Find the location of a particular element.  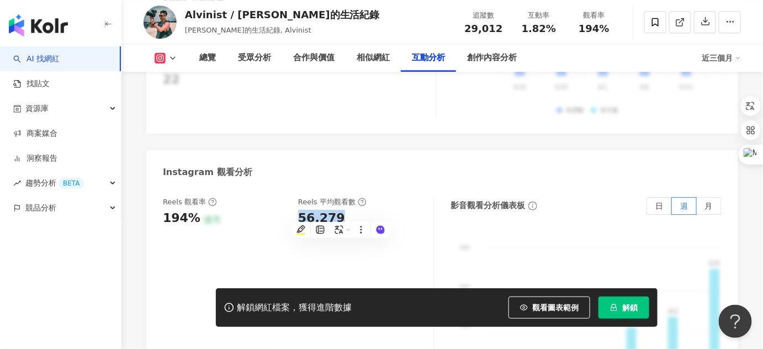

div: 相似網紅 is located at coordinates (373, 58).